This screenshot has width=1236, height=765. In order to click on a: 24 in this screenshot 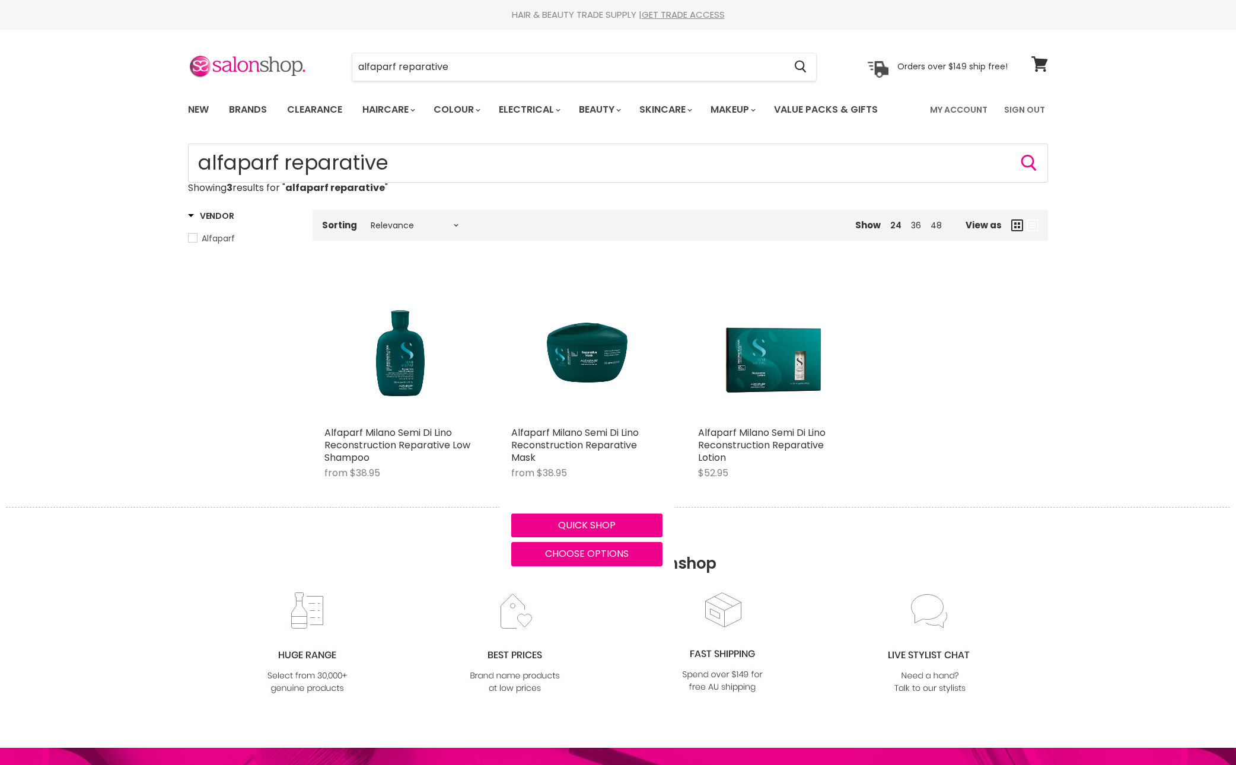, I will do `click(896, 225)`.